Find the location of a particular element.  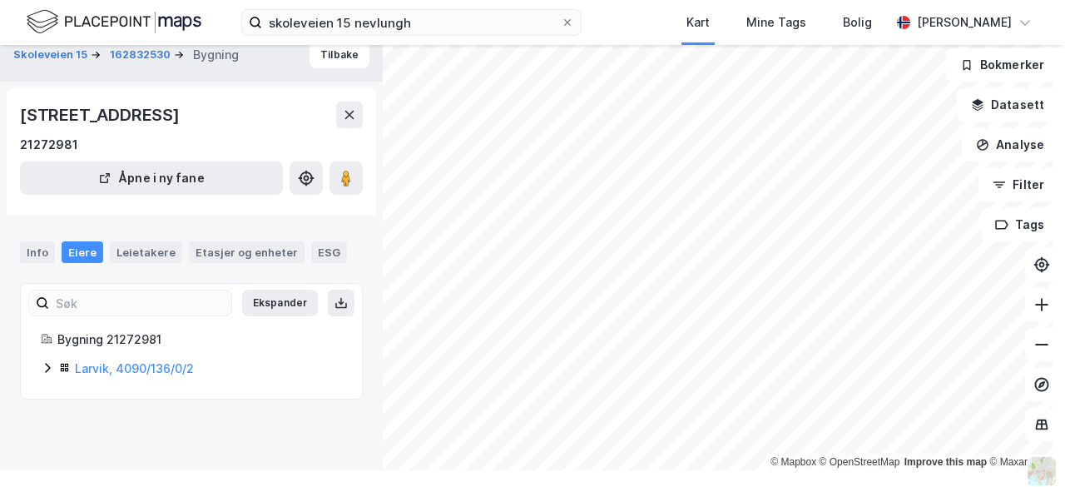

div: Bolig is located at coordinates (857, 22).